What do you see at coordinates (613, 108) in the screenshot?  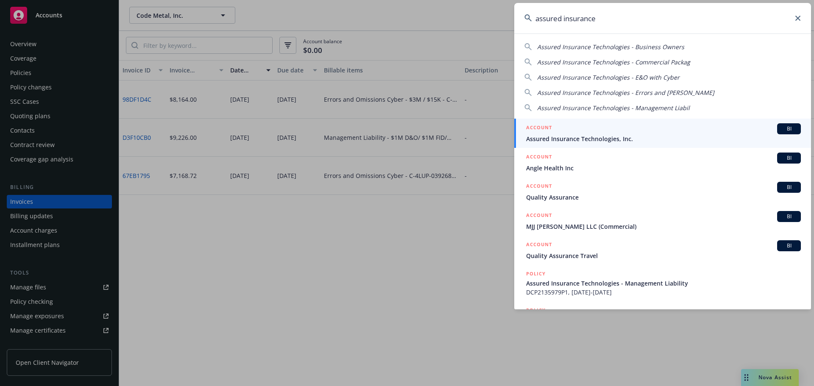 I see `span: Assured Insurance Technologies - Management Liabil` at bounding box center [613, 108].